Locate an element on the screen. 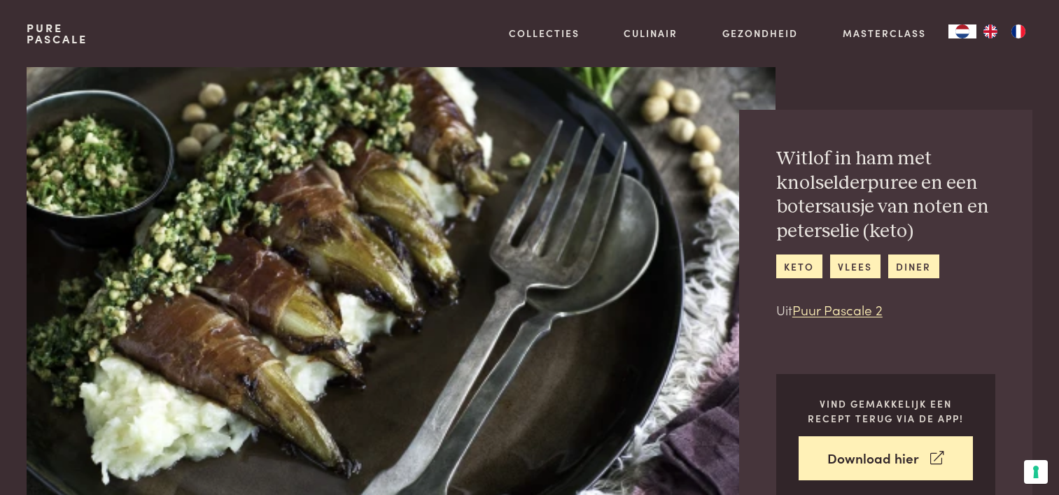  a: keto is located at coordinates (799, 266).